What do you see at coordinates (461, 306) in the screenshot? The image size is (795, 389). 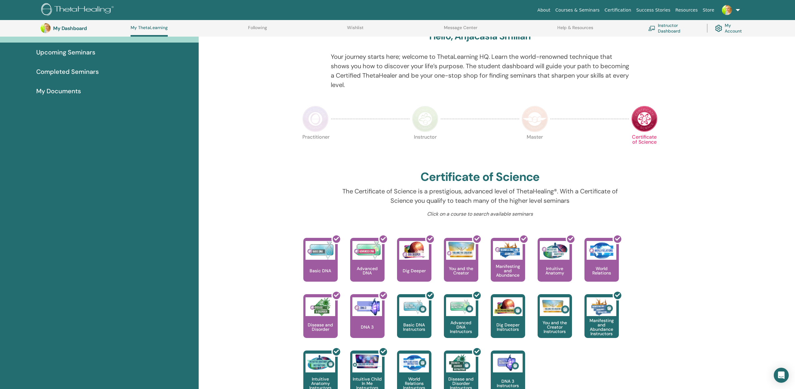 I see `img: Advanced DNA Instructors` at bounding box center [461, 306].